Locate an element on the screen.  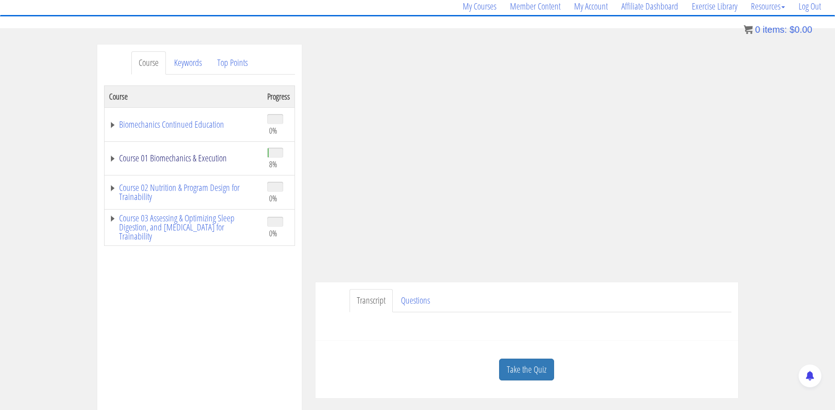
th: Course is located at coordinates (183, 96).